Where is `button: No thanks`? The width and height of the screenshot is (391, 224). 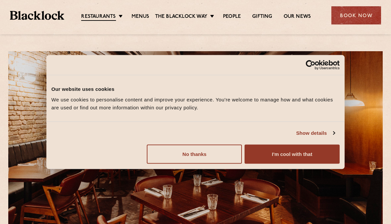 button: No thanks is located at coordinates (194, 154).